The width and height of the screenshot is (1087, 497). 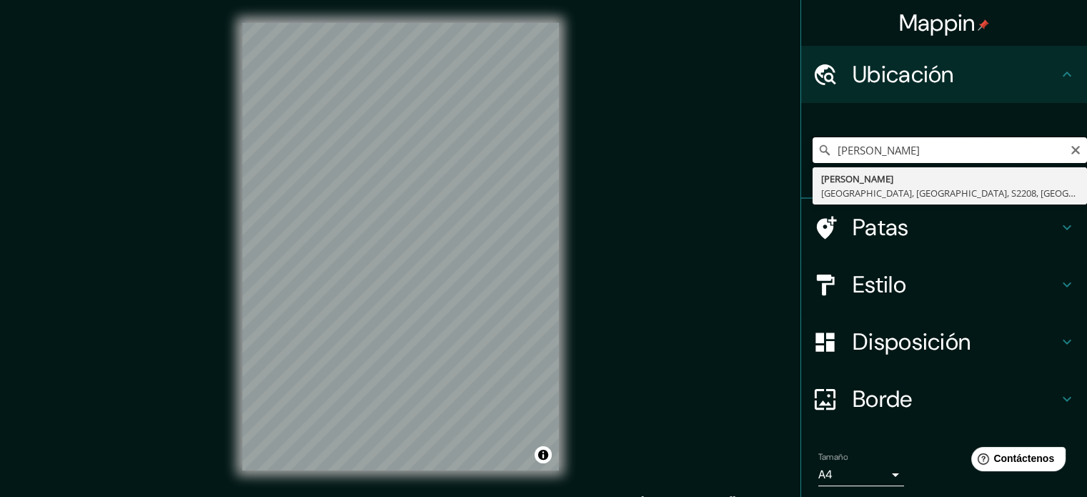 I want to click on font: A4, so click(x=825, y=474).